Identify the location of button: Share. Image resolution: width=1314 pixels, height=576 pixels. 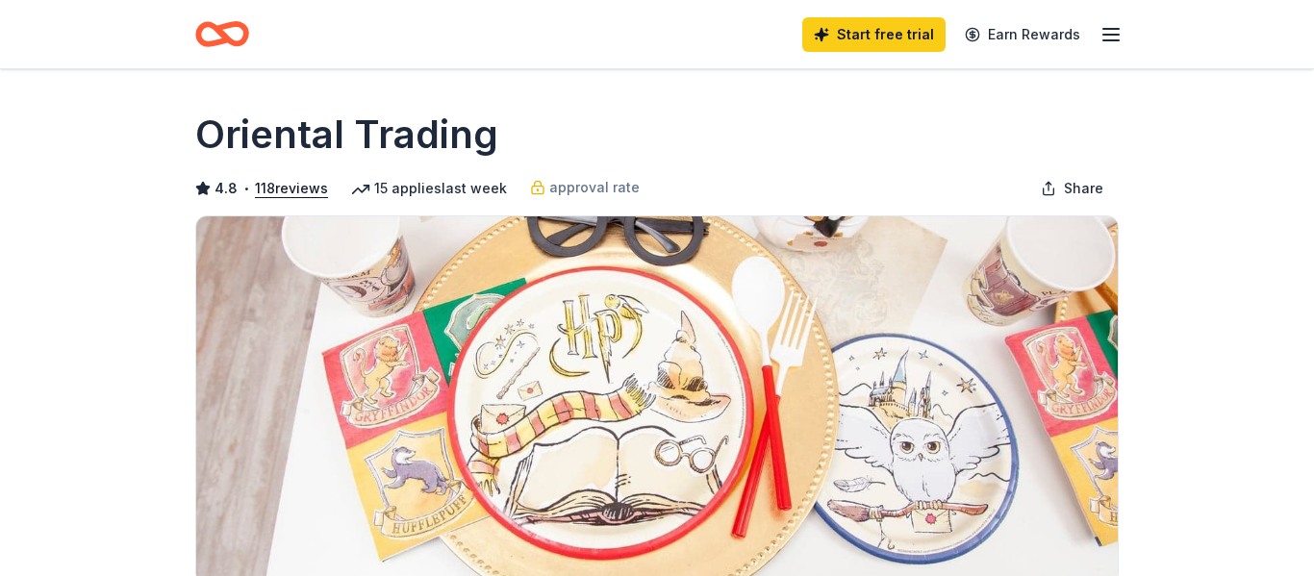
(1072, 189).